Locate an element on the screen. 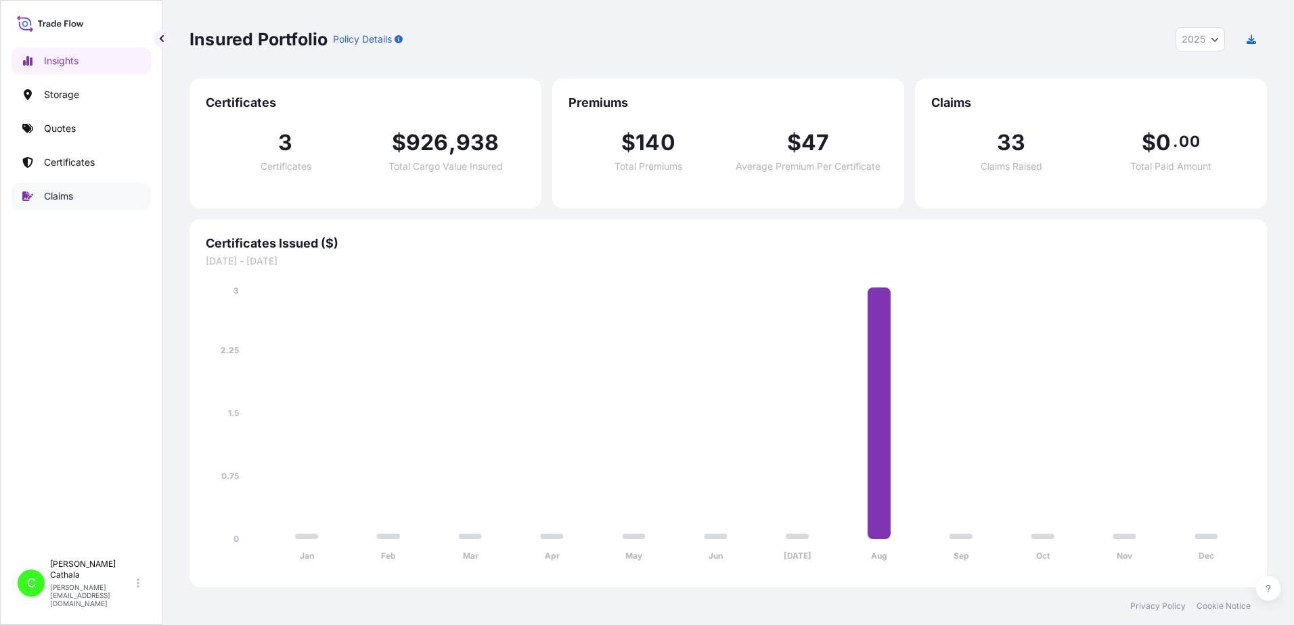 The width and height of the screenshot is (1294, 625). tspan: Sep is located at coordinates (961, 556).